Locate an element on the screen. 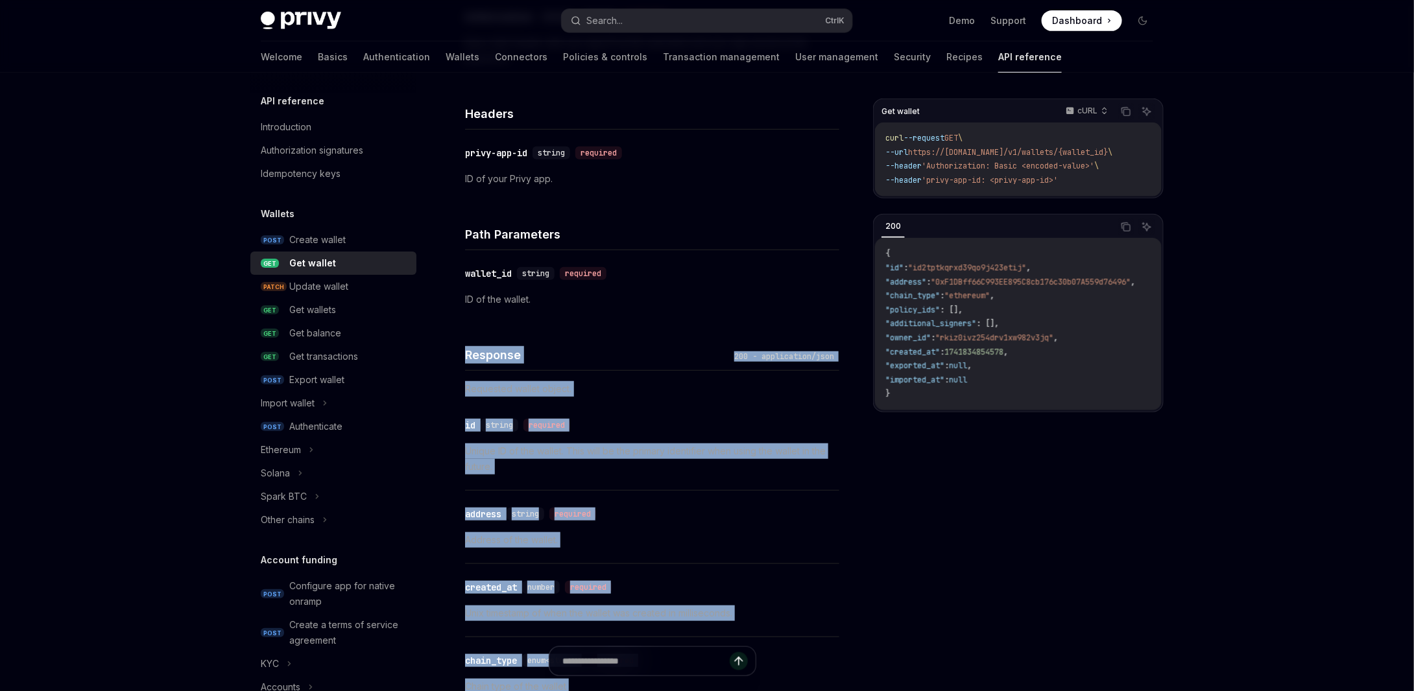 Image resolution: width=1414 pixels, height=691 pixels. a: POSTAuthenticate is located at coordinates (333, 427).